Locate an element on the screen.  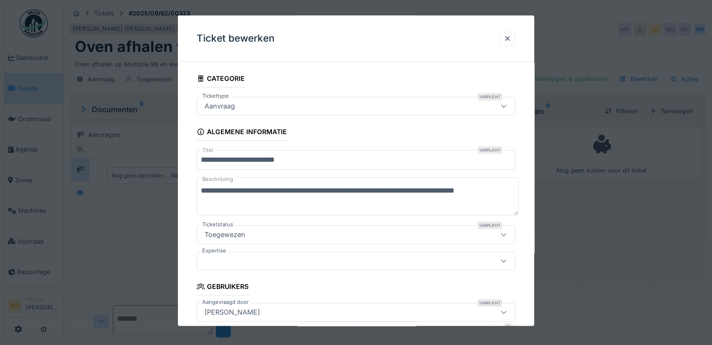
div: Categorie is located at coordinates (220, 80).